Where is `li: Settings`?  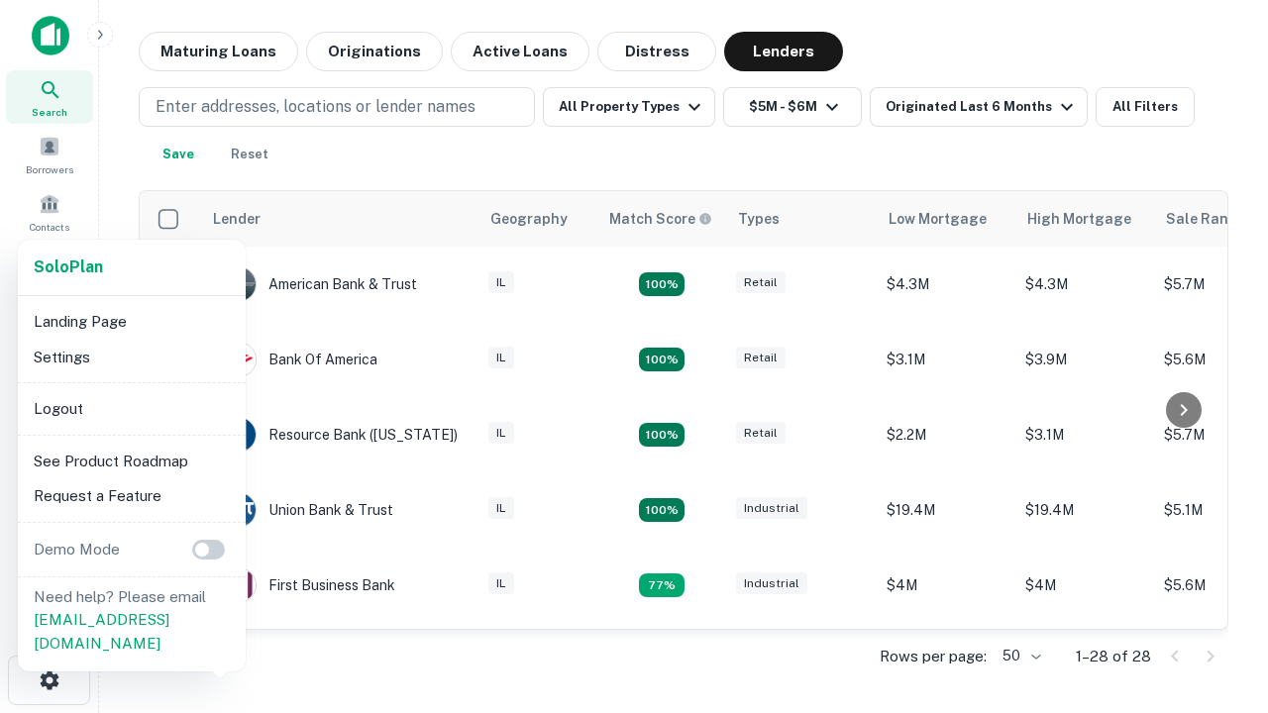
li: Settings is located at coordinates (132, 358).